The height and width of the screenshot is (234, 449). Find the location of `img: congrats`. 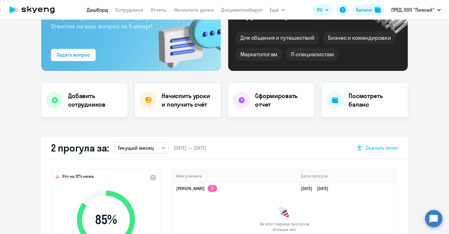

img: congrats is located at coordinates (284, 212).